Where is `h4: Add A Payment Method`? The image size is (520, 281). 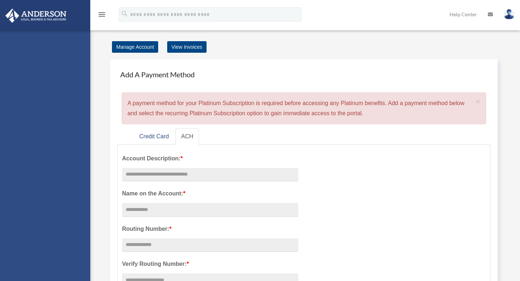 h4: Add A Payment Method is located at coordinates (304, 74).